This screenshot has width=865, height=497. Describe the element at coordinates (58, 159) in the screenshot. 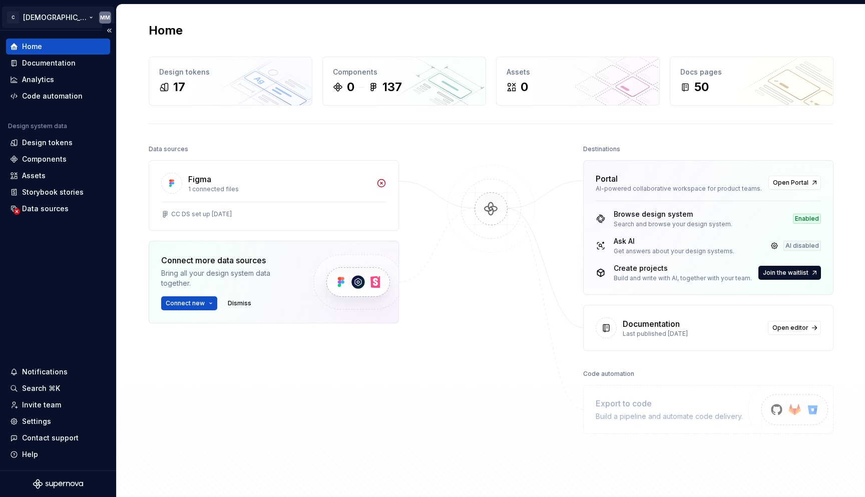

I see `a: Components` at that location.